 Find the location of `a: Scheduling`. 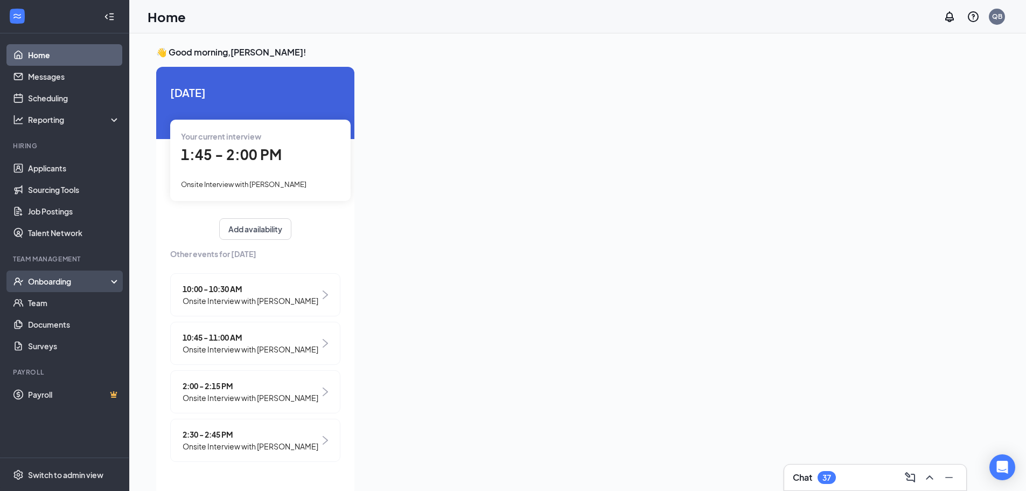

a: Scheduling is located at coordinates (74, 98).